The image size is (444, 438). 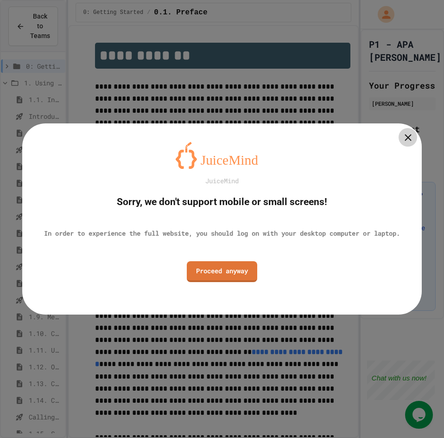 What do you see at coordinates (222, 155) in the screenshot?
I see `img: logo-orange.svg` at bounding box center [222, 155].